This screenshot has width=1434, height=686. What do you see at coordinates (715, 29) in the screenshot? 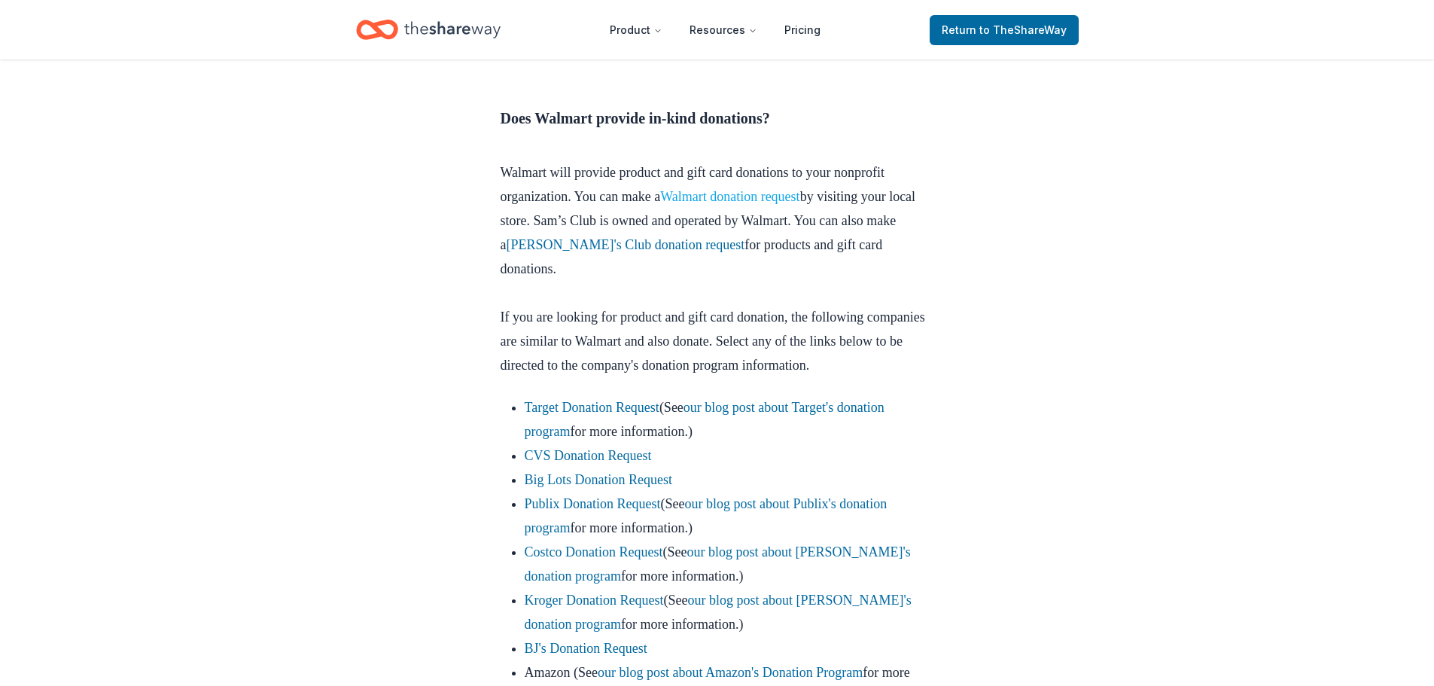
I see `nav: Main` at bounding box center [715, 29].